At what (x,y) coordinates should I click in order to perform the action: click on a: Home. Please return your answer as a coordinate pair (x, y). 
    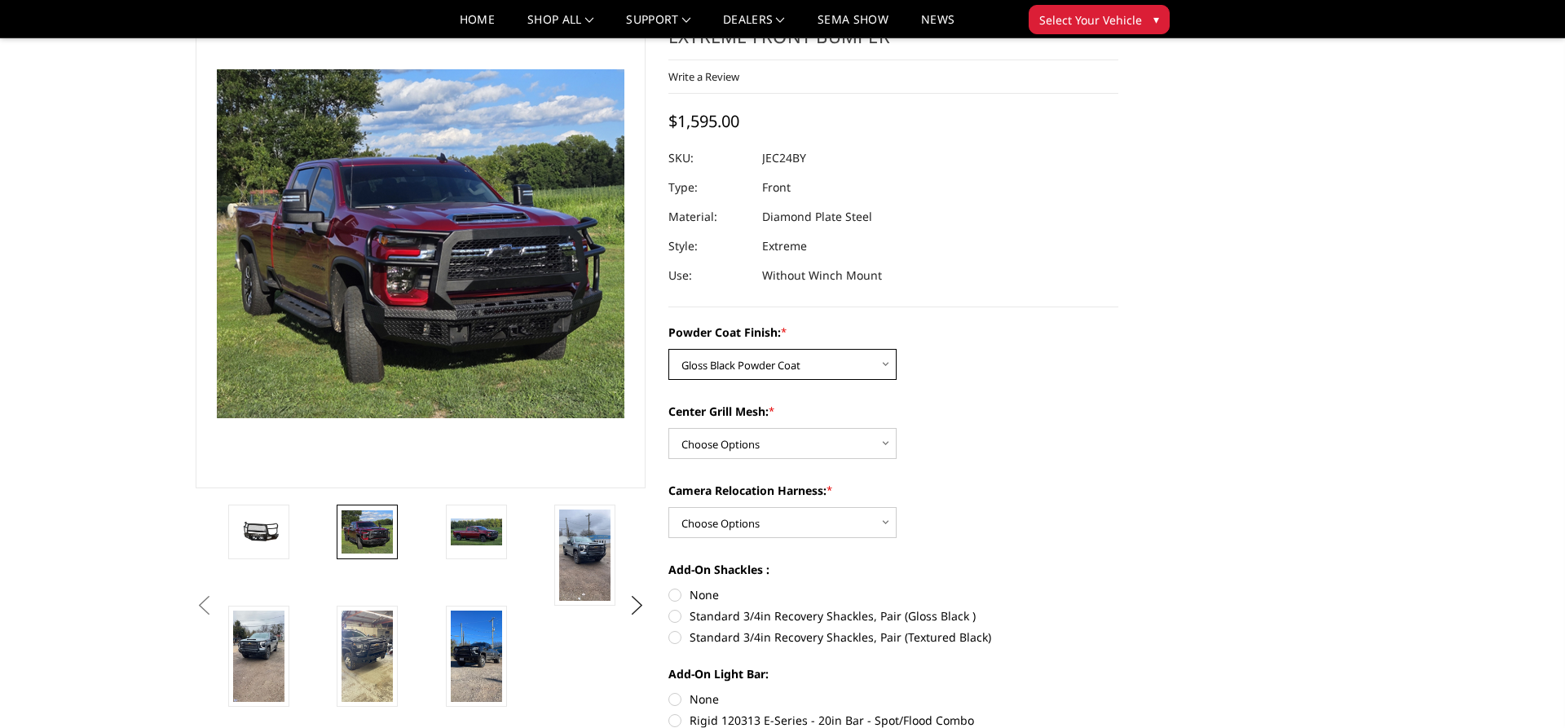
    Looking at the image, I should click on (477, 25).